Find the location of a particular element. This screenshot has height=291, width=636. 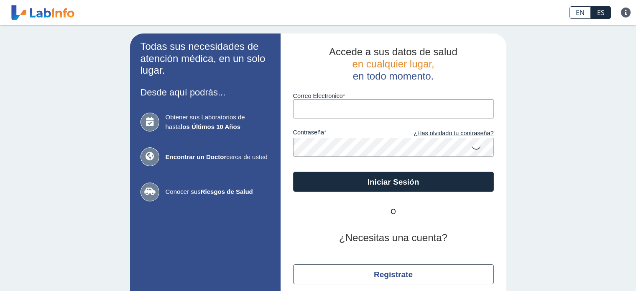

a: EN is located at coordinates (580, 13).